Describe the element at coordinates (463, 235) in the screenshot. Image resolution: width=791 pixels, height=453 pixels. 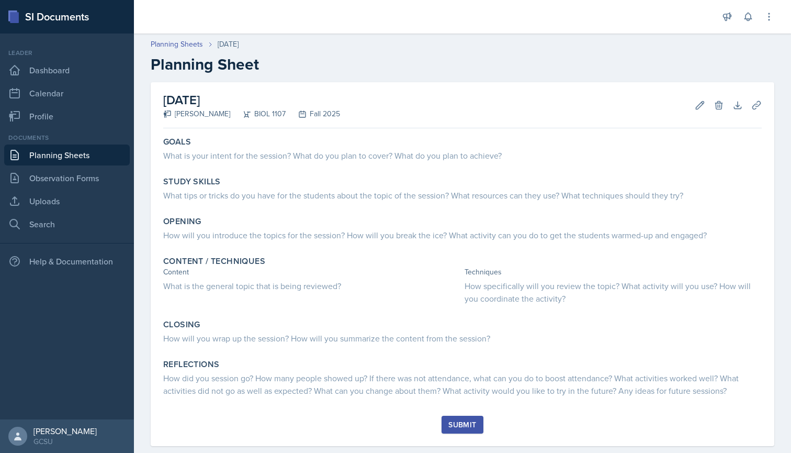
I see `div: How will you introduce the topics for the session? How will you break the ice? What activity can ...` at that location.